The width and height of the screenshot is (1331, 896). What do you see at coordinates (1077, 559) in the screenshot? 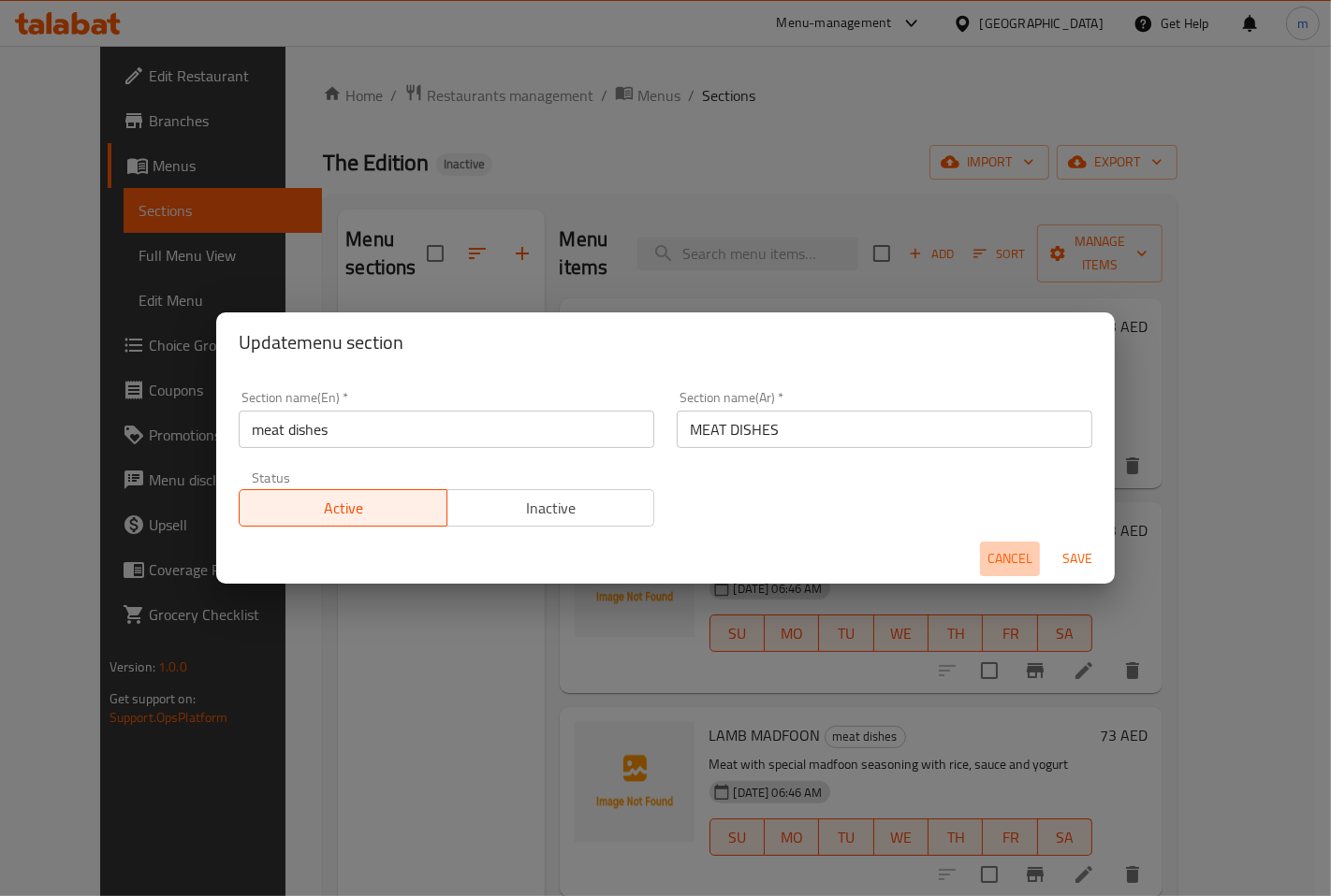
I see `button: Save` at bounding box center [1077, 559].